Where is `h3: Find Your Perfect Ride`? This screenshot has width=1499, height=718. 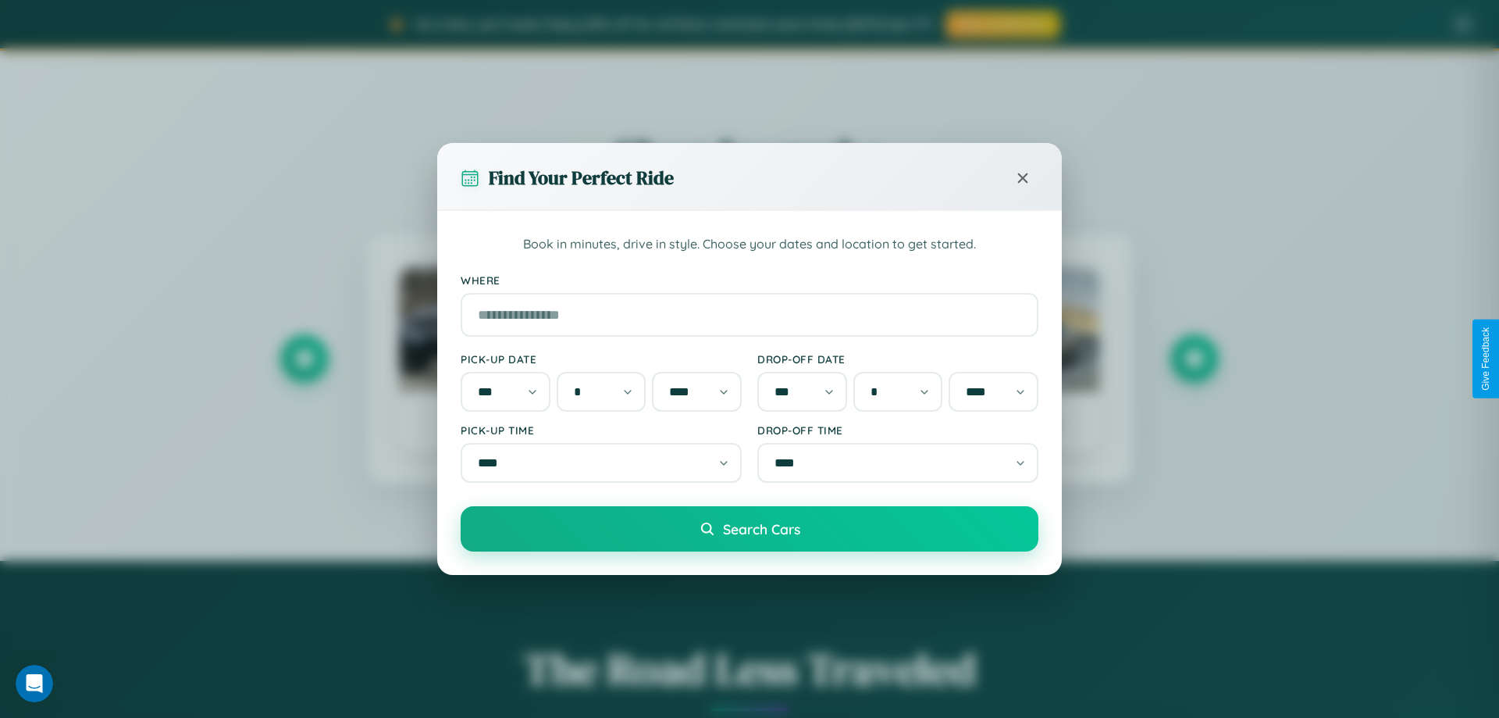 h3: Find Your Perfect Ride is located at coordinates (581, 177).